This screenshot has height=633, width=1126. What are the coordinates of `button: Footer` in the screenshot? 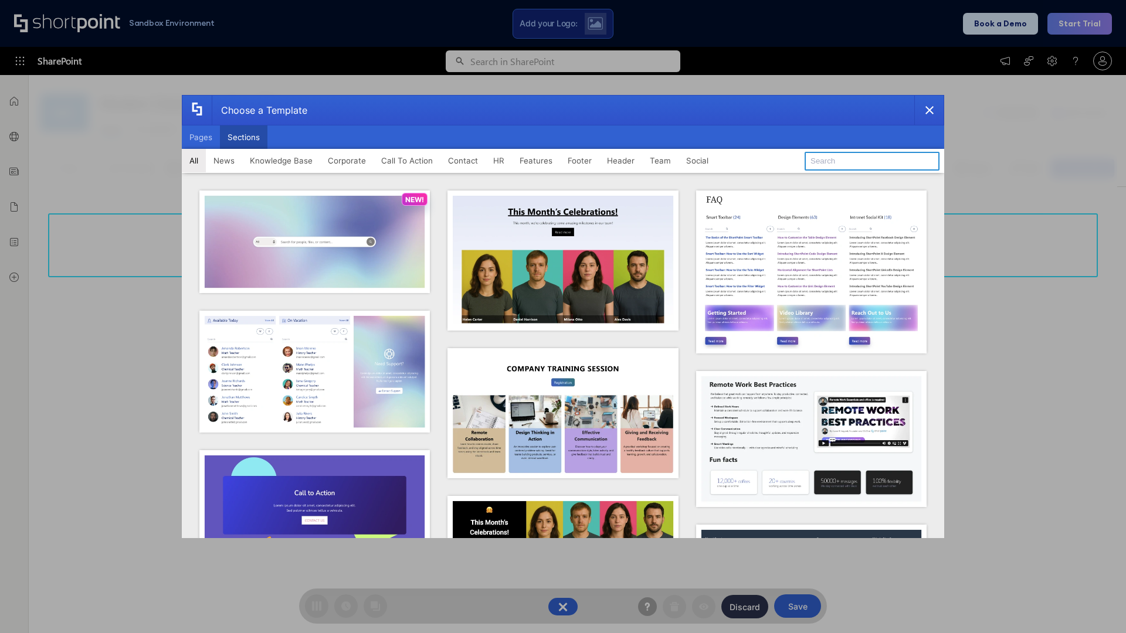 It's located at (579, 161).